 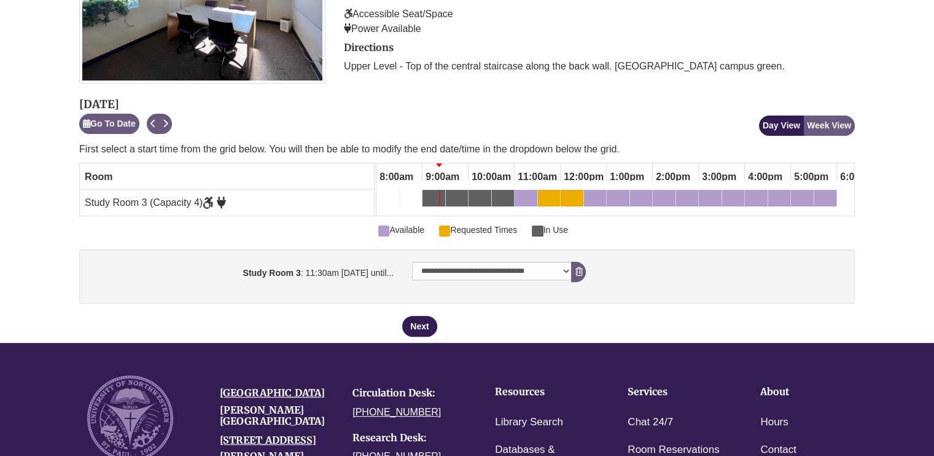 What do you see at coordinates (550, 230) in the screenshot?
I see `span: In Use` at bounding box center [550, 230].